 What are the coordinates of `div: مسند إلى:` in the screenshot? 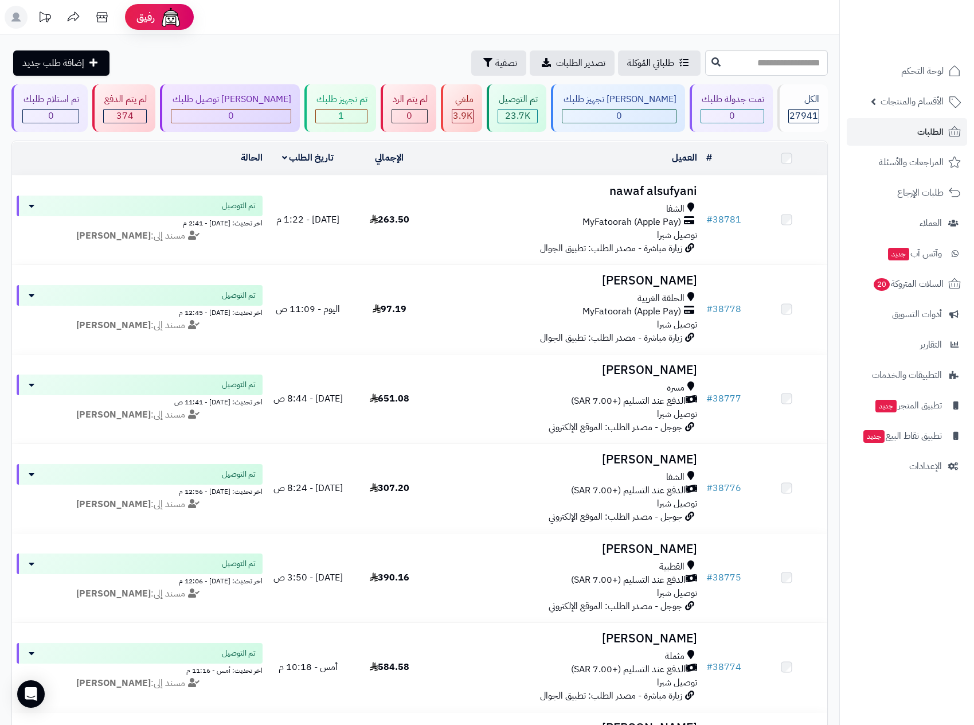 It's located at (139, 236).